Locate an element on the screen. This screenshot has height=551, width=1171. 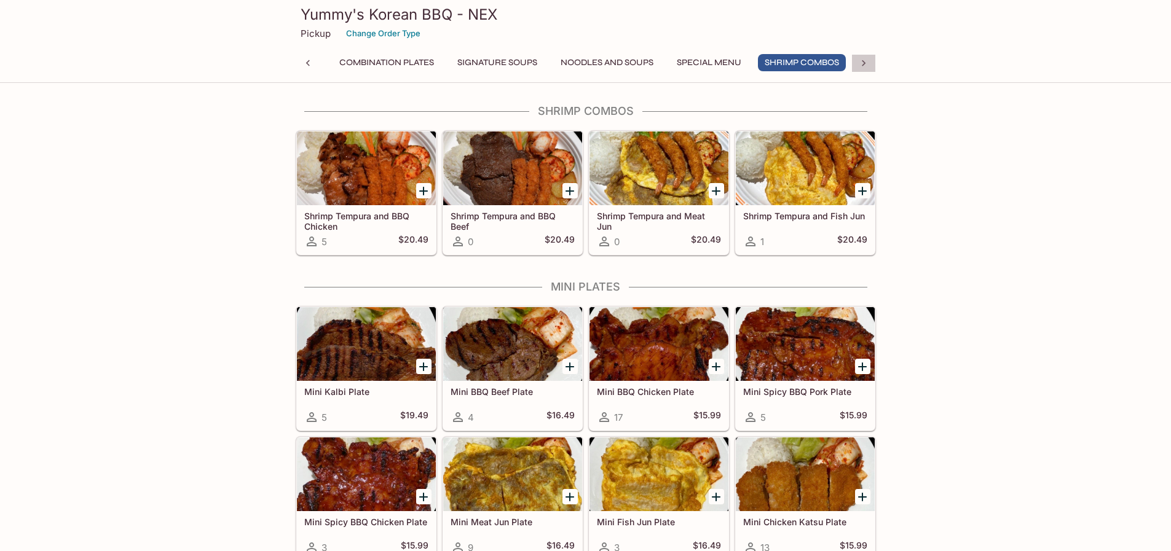
h5: Shrimp Tempura and BBQ Chicken is located at coordinates (366, 221).